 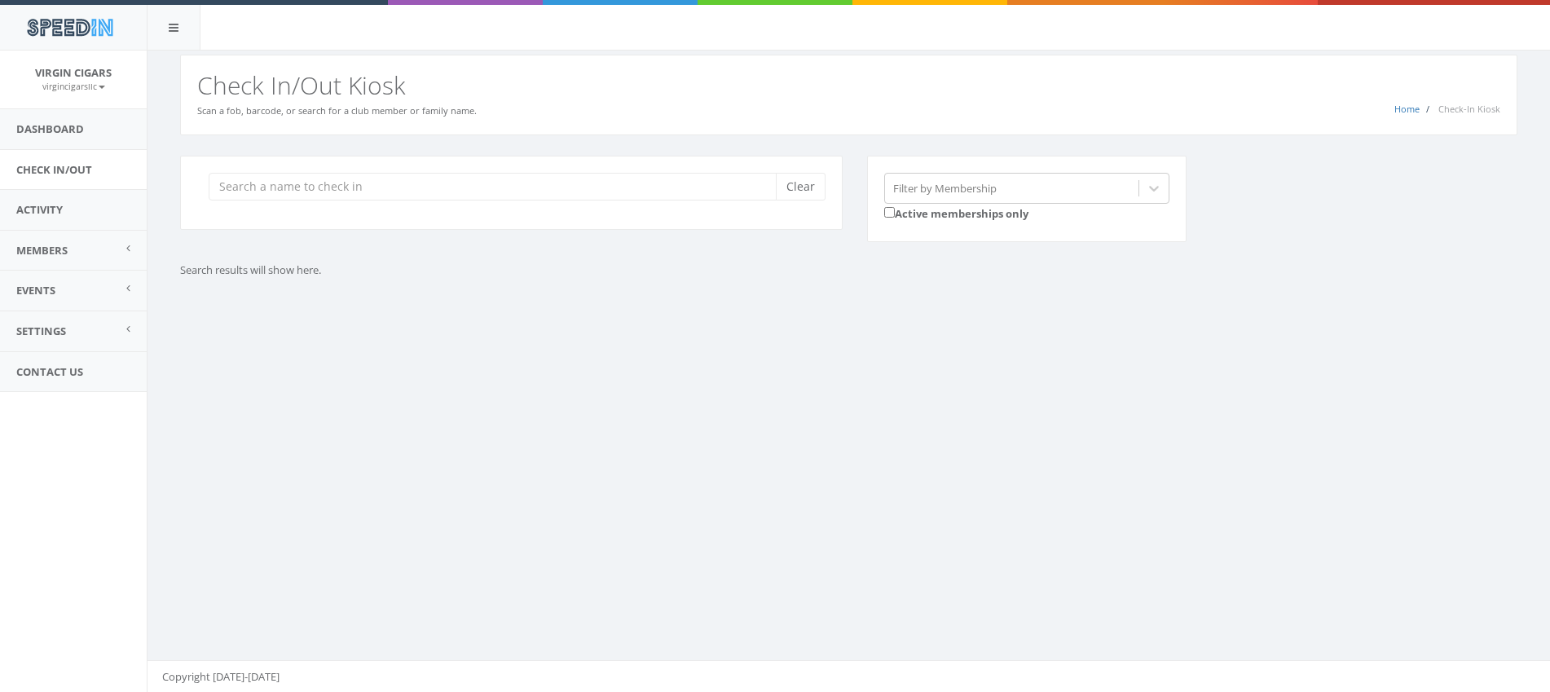 What do you see at coordinates (944, 187) in the screenshot?
I see `div: Filter by Membership` at bounding box center [944, 187].